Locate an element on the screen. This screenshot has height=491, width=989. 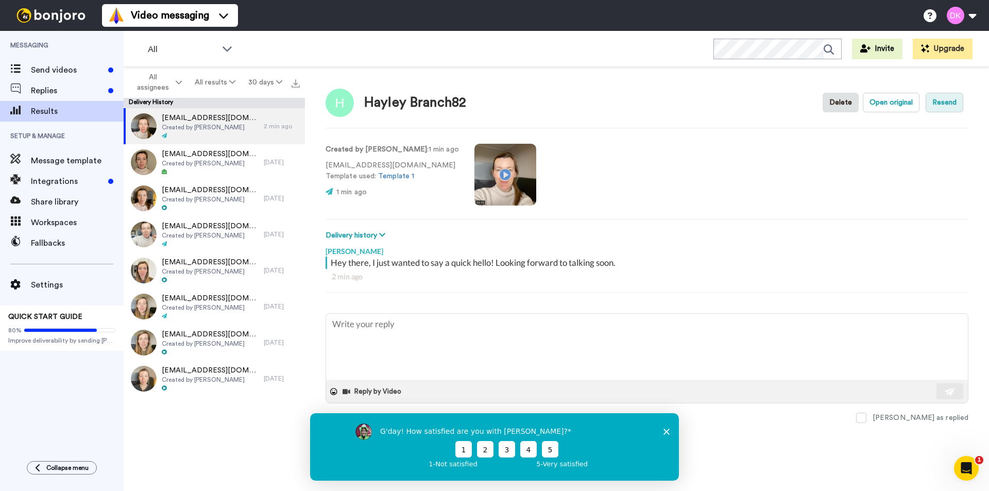
button: Collapse menu is located at coordinates (62, 468).